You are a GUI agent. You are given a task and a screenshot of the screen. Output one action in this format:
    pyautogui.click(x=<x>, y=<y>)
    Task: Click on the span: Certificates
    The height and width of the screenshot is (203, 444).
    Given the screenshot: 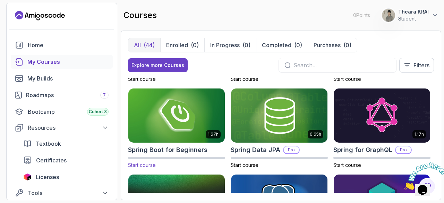 What is the action you would take?
    pyautogui.click(x=51, y=160)
    